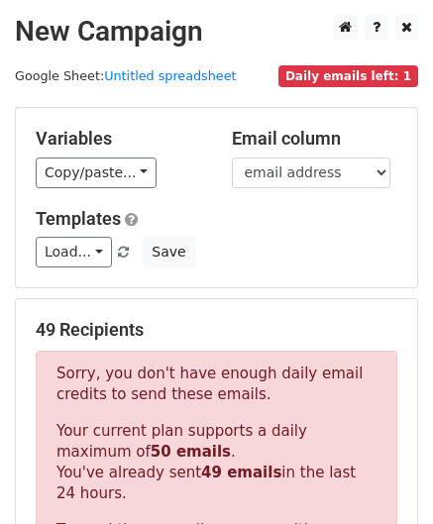  I want to click on h5: 49 Recipients, so click(216, 330).